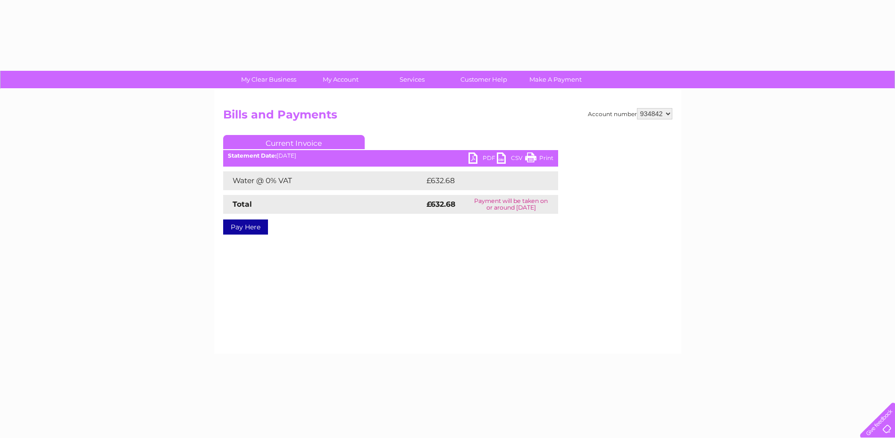 Image resolution: width=895 pixels, height=438 pixels. I want to click on strong: £632.68, so click(441, 204).